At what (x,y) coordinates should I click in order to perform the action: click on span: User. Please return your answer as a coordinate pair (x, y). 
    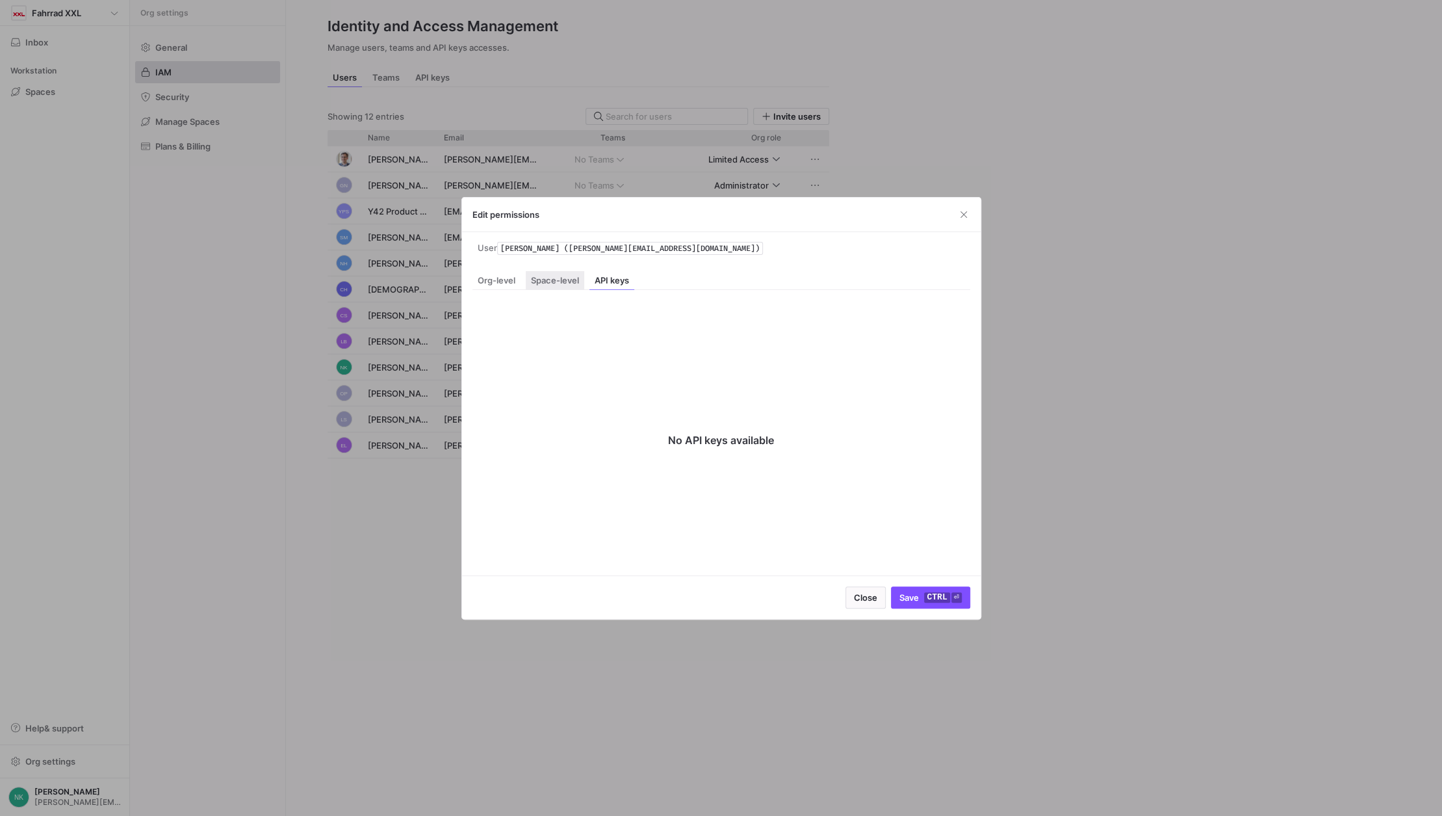
    Looking at the image, I should click on (488, 248).